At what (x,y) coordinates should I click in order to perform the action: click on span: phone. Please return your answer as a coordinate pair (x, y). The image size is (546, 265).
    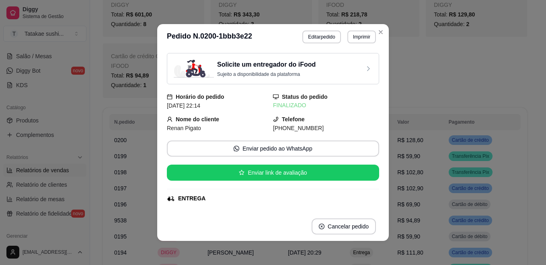
    Looking at the image, I should click on (276, 119).